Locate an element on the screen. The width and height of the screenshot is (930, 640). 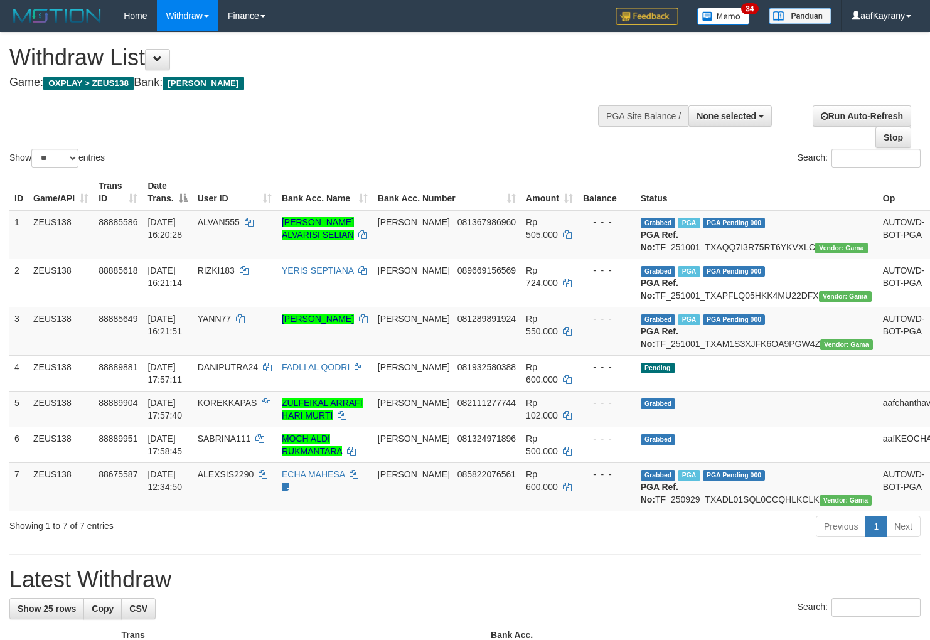
span: Copy 082111277744 to clipboard is located at coordinates (486, 403).